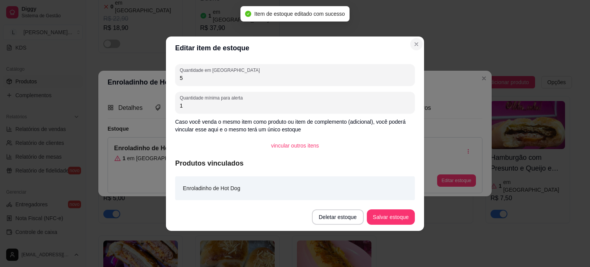 This screenshot has height=267, width=590. I want to click on input: Quantidade mínima para alerta, so click(295, 106).